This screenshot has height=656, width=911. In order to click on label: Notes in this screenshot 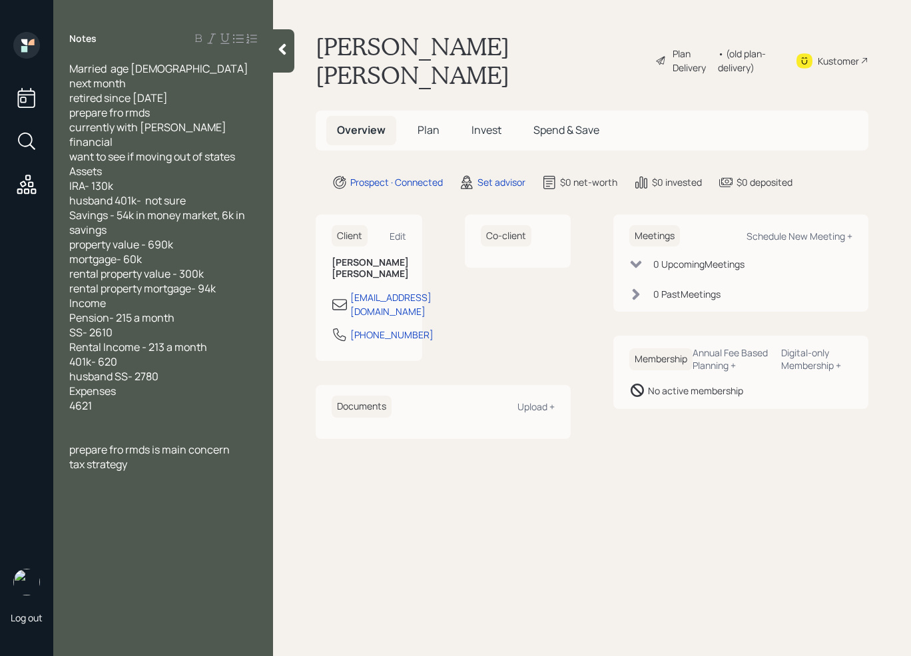, I will do `click(83, 39)`.